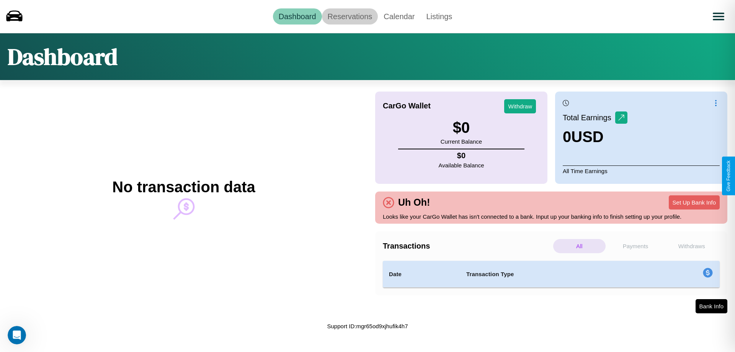 Image resolution: width=735 pixels, height=352 pixels. What do you see at coordinates (691, 246) in the screenshot?
I see `p: Withdraws` at bounding box center [691, 246].